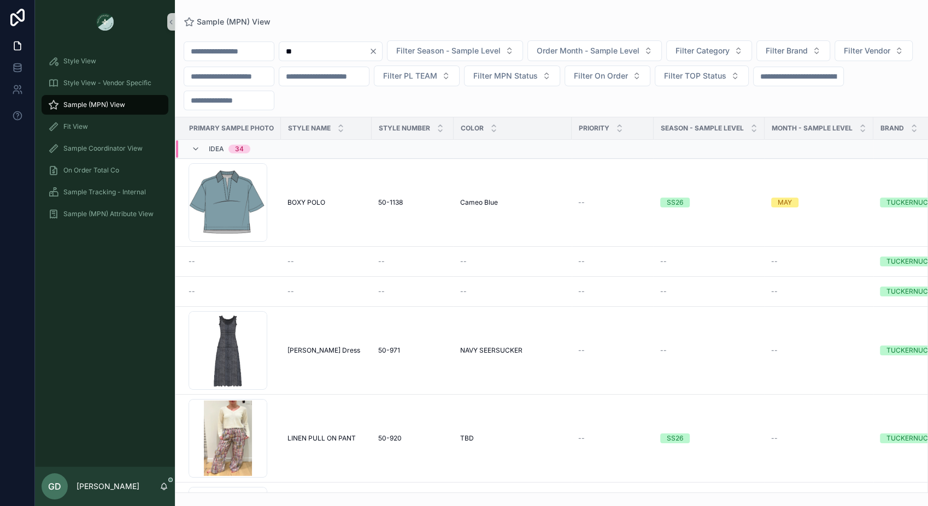 This screenshot has height=506, width=928. What do you see at coordinates (600, 76) in the screenshot?
I see `span: Filter On Order` at bounding box center [600, 76].